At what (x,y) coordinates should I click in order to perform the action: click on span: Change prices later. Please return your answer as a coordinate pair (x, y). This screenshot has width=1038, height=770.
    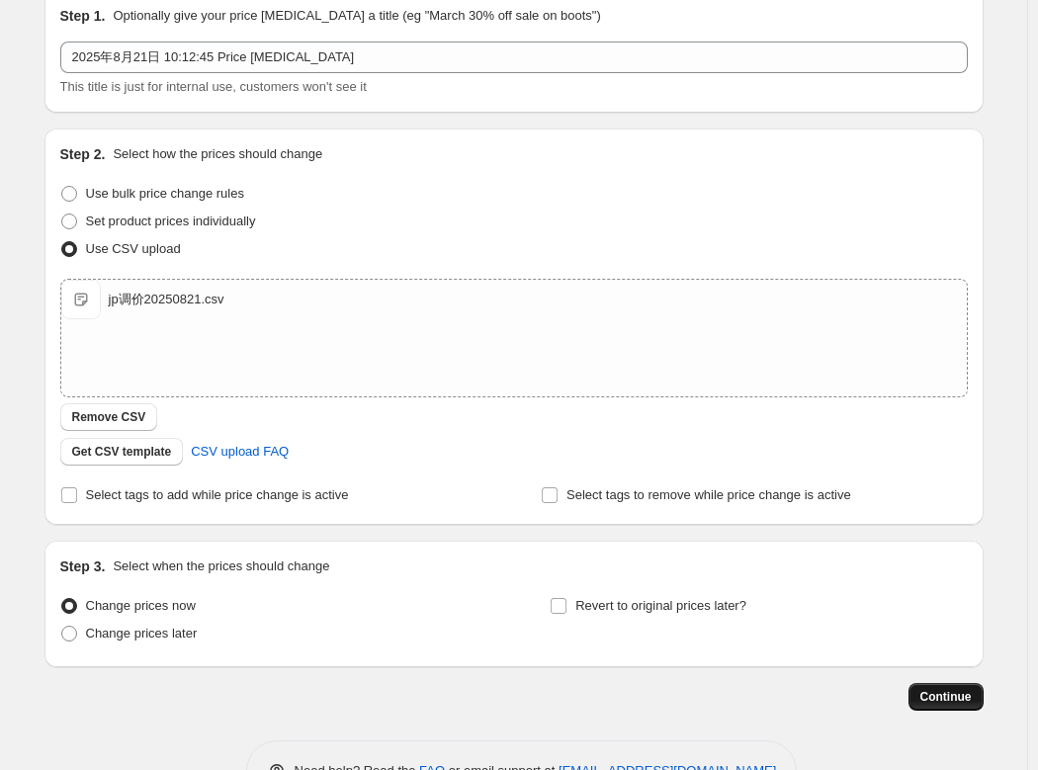
    Looking at the image, I should click on (141, 633).